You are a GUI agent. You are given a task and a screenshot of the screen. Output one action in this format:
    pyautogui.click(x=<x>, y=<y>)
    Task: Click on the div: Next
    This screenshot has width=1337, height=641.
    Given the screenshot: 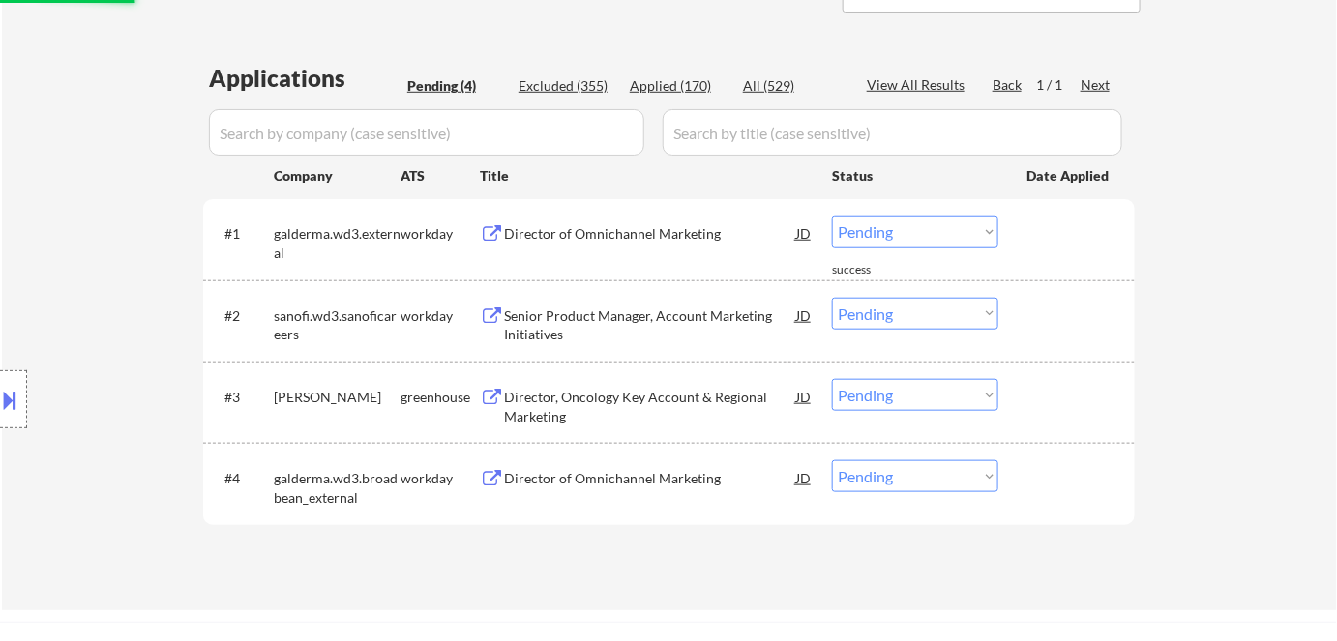 What is the action you would take?
    pyautogui.click(x=1096, y=85)
    